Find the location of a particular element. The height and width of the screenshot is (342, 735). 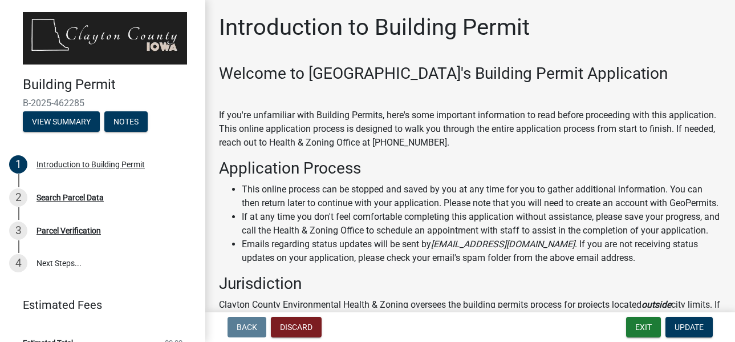

button: Update is located at coordinates (689, 327).